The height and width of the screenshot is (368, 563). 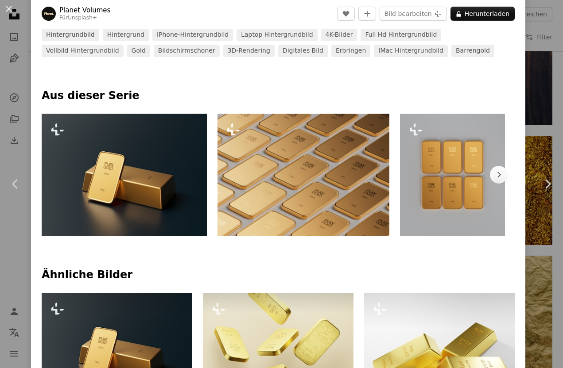 What do you see at coordinates (278, 96) in the screenshot?
I see `p: Aus dieser Serie` at bounding box center [278, 96].